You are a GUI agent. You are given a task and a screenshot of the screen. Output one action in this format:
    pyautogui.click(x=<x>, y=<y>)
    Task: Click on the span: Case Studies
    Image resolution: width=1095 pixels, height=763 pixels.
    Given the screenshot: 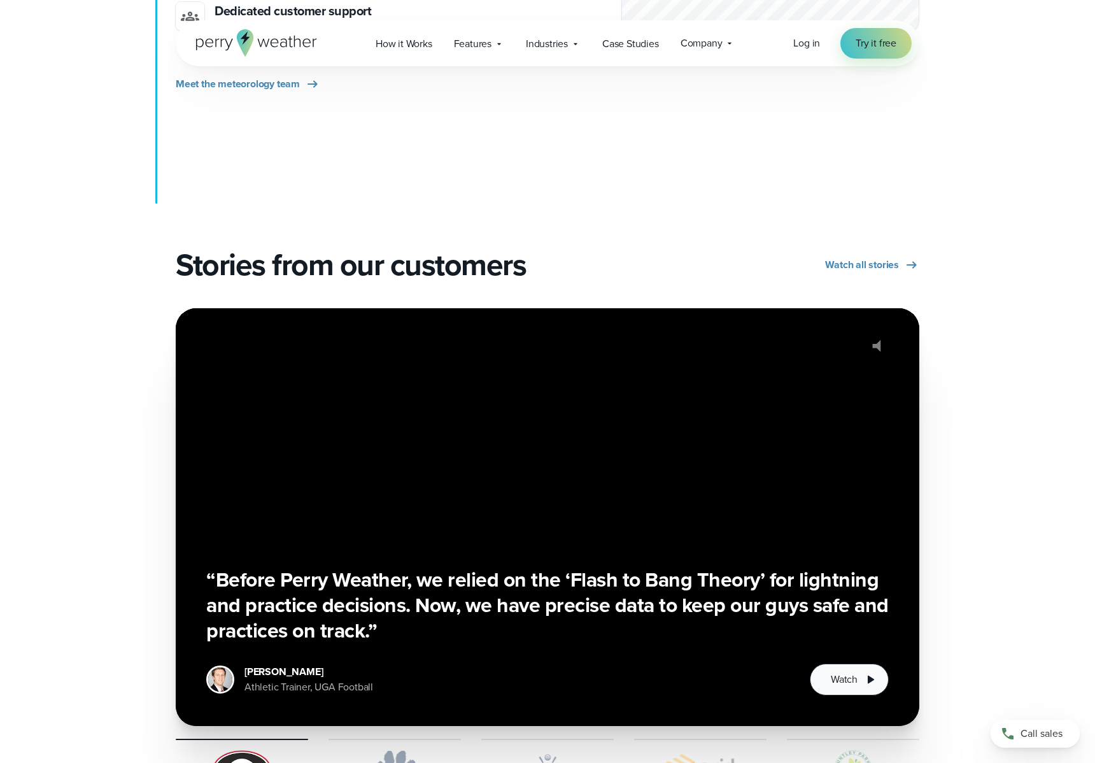 What is the action you would take?
    pyautogui.click(x=630, y=44)
    